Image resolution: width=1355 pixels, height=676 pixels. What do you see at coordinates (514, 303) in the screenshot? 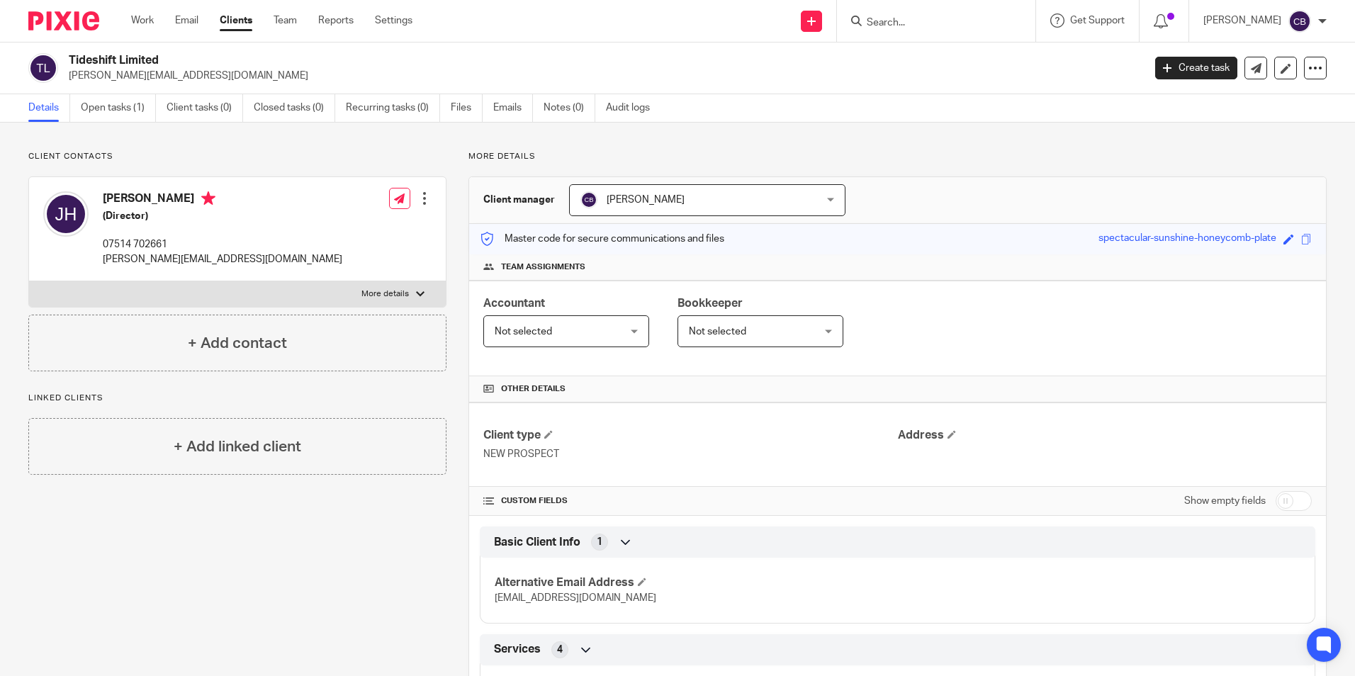
I see `span: Accountant` at bounding box center [514, 303].